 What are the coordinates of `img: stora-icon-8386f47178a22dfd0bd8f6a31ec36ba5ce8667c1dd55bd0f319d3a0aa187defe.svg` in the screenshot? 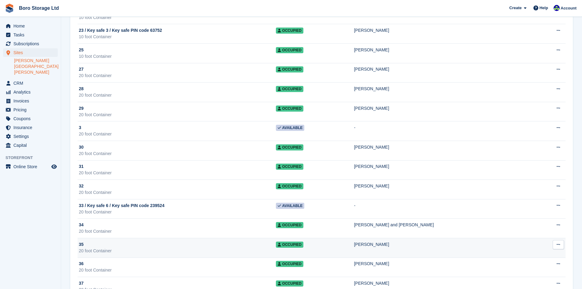 It's located at (9, 8).